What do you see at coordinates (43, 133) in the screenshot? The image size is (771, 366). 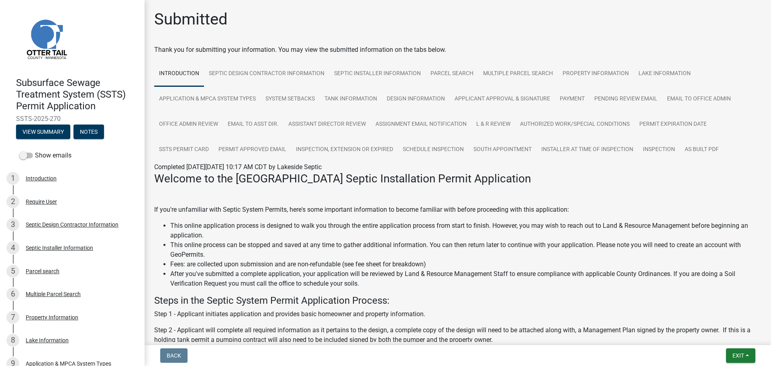 I see `wm-modal-confirm: Summary` at bounding box center [43, 133].